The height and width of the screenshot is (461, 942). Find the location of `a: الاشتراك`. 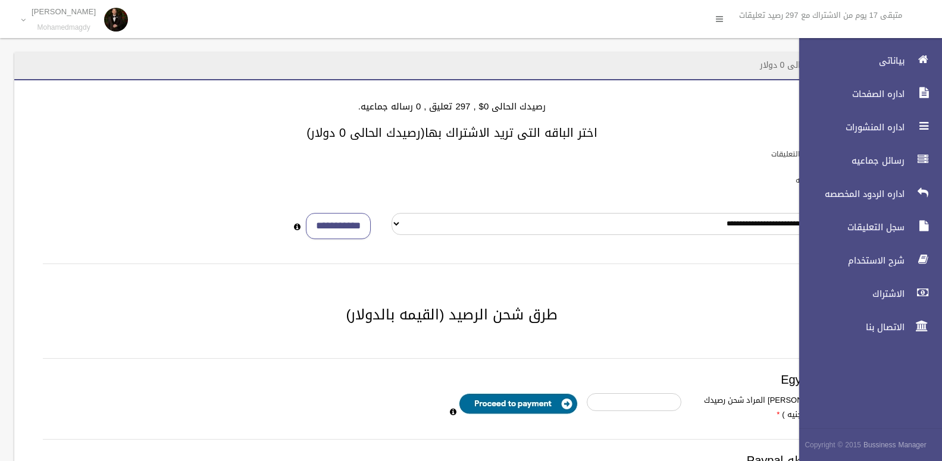

a: الاشتراك is located at coordinates (865, 294).